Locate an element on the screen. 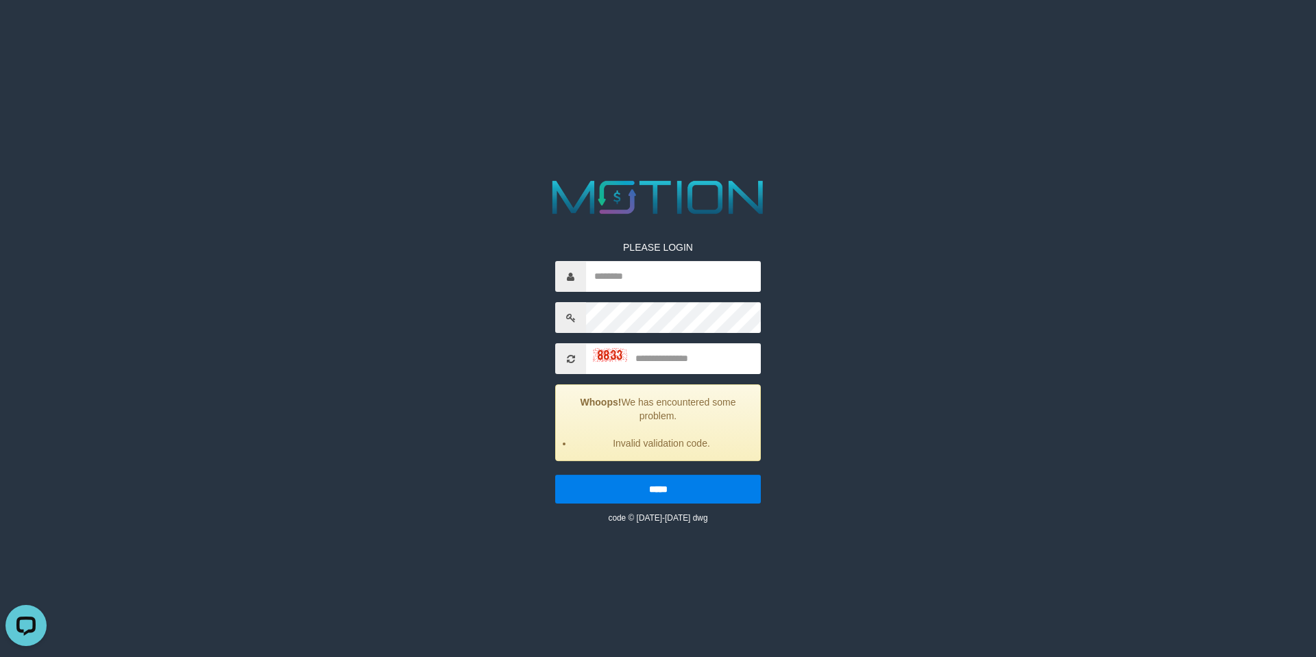  button: Open LiveChat chat widget is located at coordinates (26, 26).